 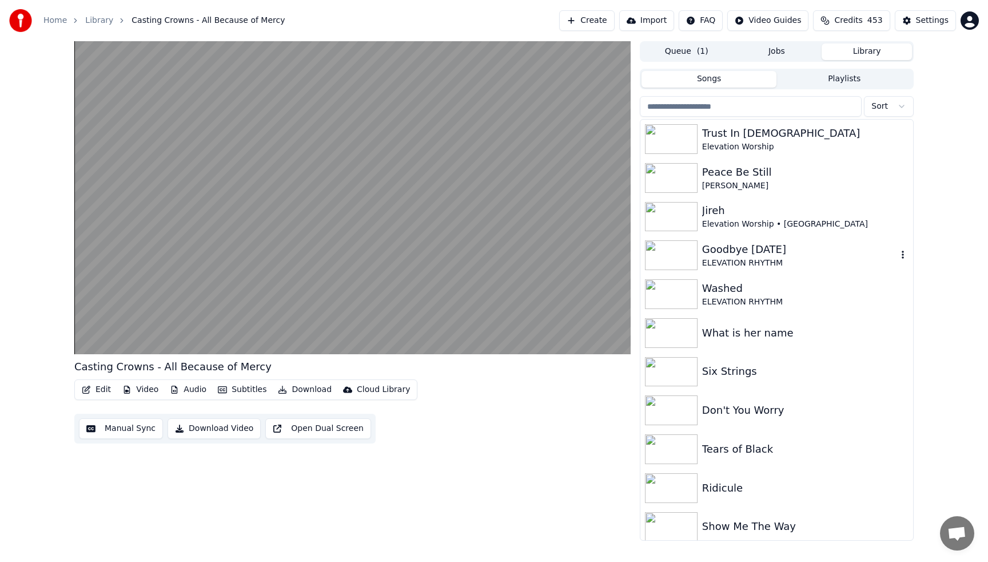 I want to click on button: Credits453, so click(x=852, y=21).